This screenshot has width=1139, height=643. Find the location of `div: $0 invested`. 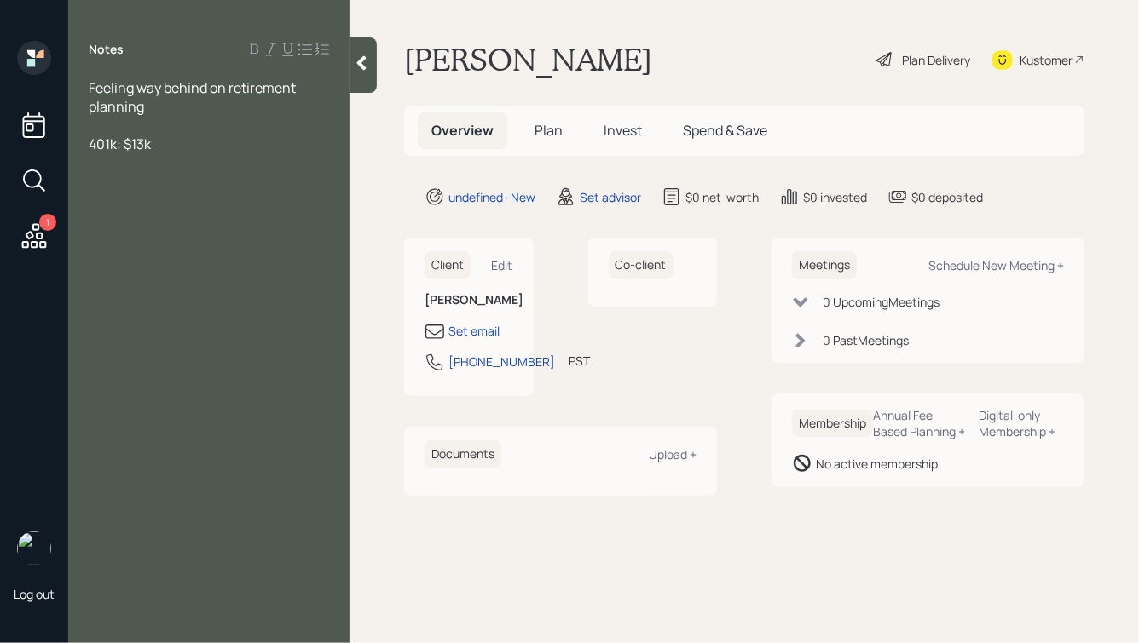

div: $0 invested is located at coordinates (834, 197).